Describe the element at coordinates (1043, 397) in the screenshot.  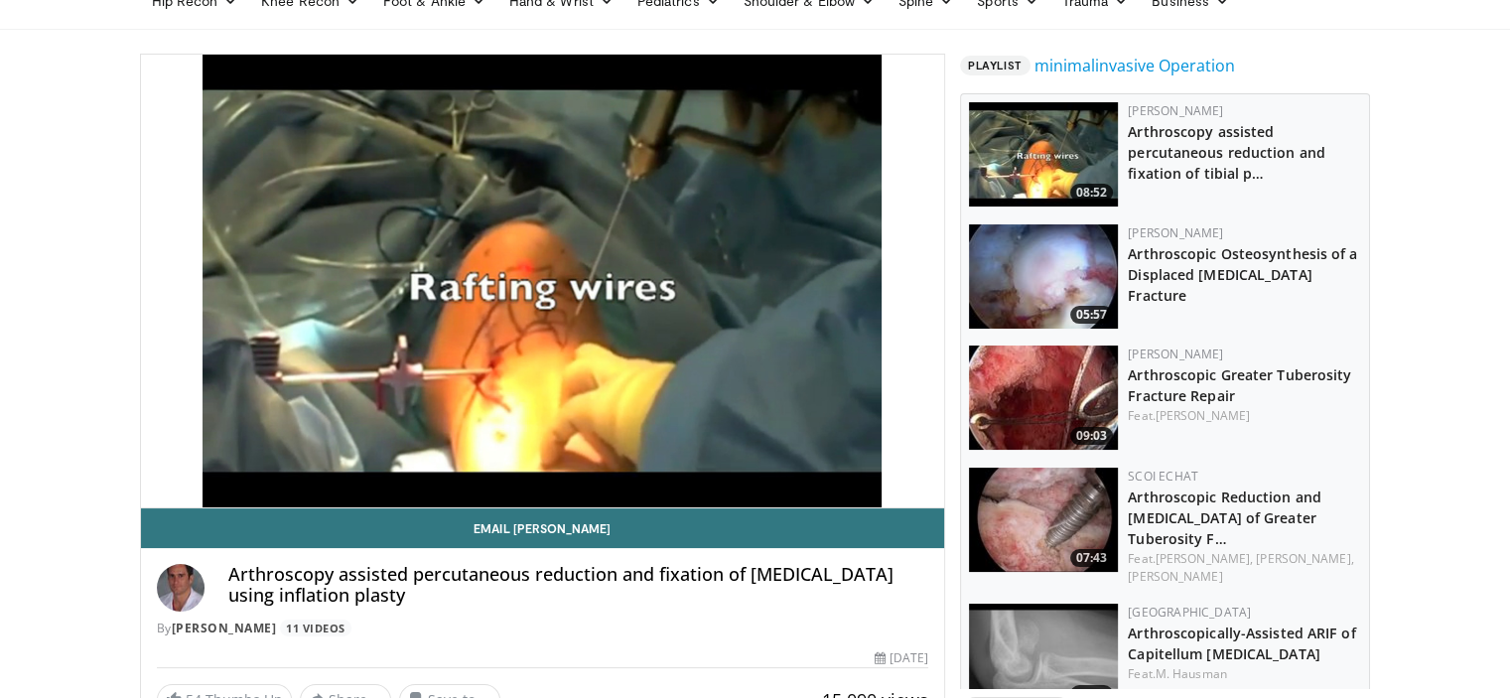
I see `img: -TiYc6krEQGNAzh34xMDoxOjA4MTsiGN_1.150x105_q85_crop-smart_upscale.jpg` at that location.